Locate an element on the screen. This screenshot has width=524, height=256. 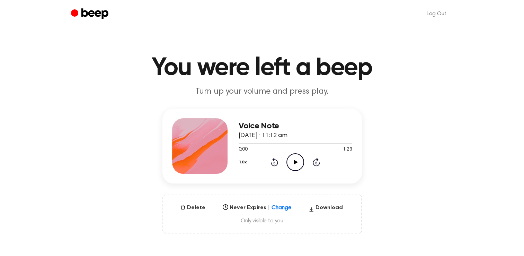
h1: You were left a beep is located at coordinates (262, 68).